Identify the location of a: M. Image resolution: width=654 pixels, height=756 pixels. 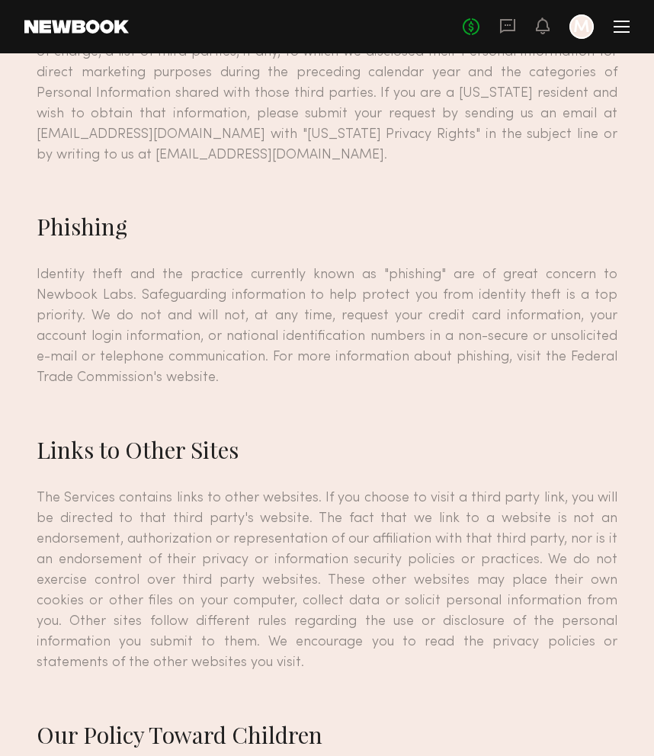
(581, 27).